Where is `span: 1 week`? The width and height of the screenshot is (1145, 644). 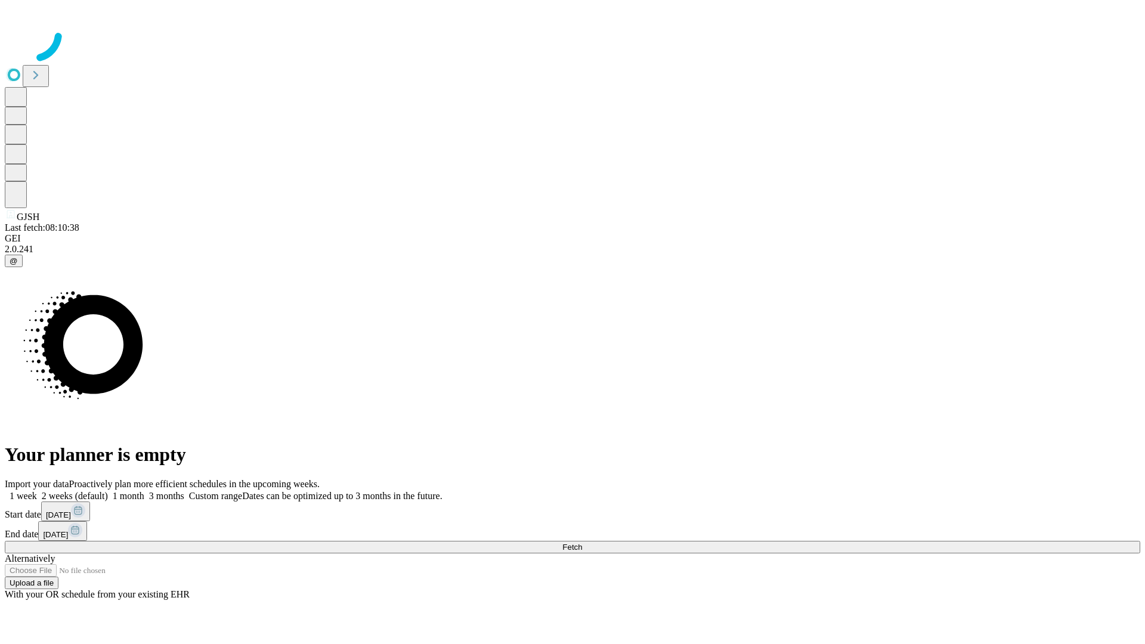 span: 1 week is located at coordinates (23, 496).